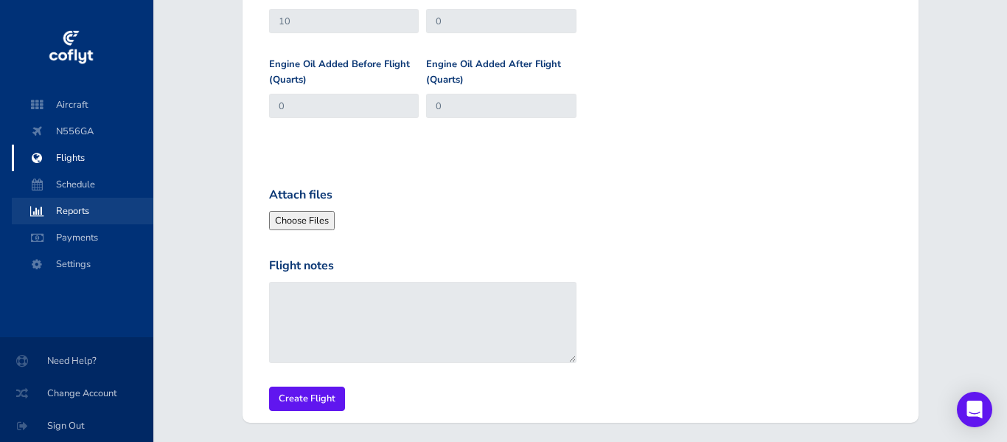 The image size is (1007, 442). What do you see at coordinates (83, 264) in the screenshot?
I see `span: Settings` at bounding box center [83, 264].